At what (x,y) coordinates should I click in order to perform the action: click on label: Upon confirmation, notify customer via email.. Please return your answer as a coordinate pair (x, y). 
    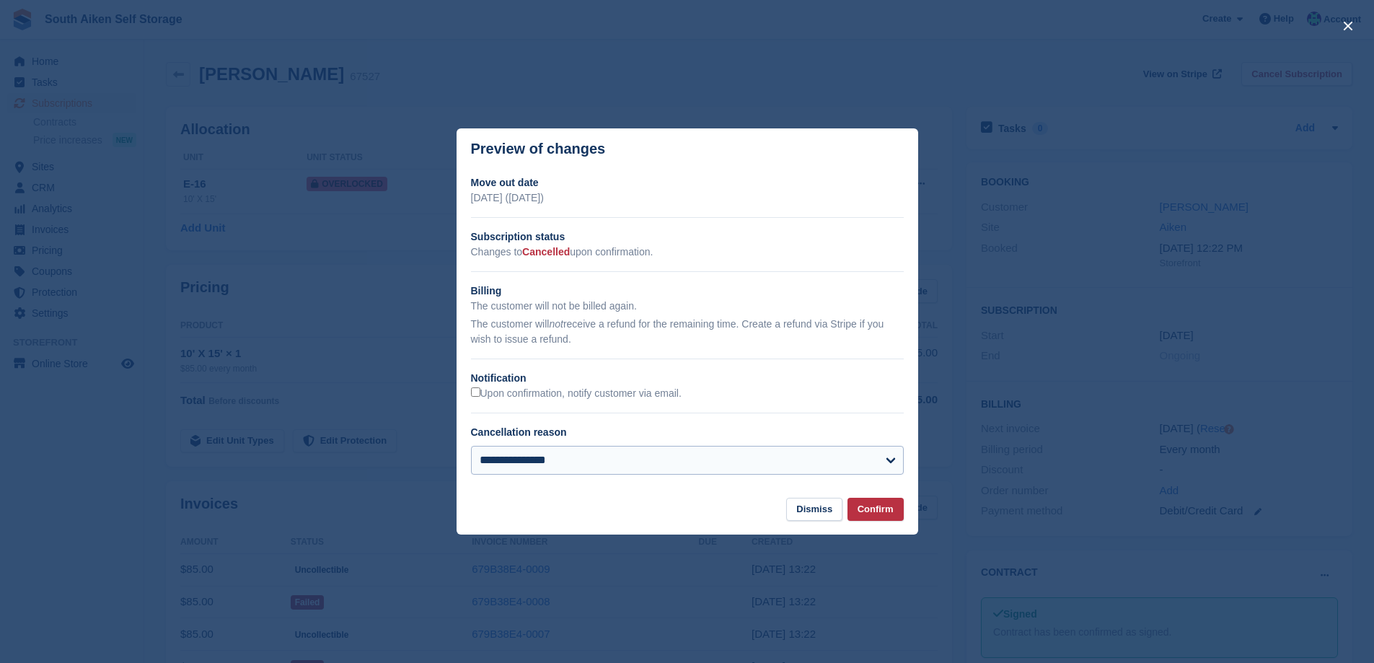
    Looking at the image, I should click on (576, 394).